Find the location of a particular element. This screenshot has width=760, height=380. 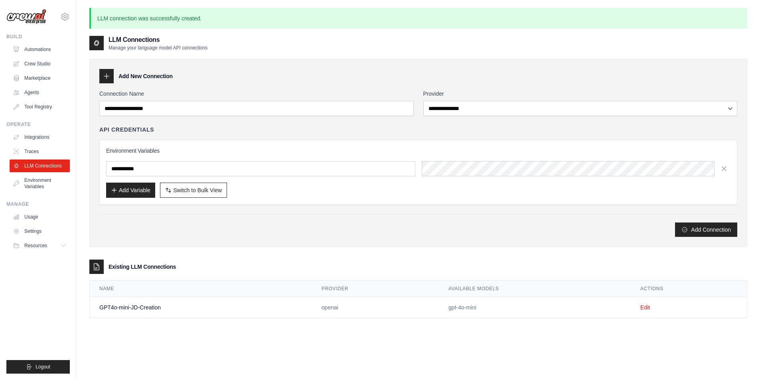

button: Logout is located at coordinates (38, 367).